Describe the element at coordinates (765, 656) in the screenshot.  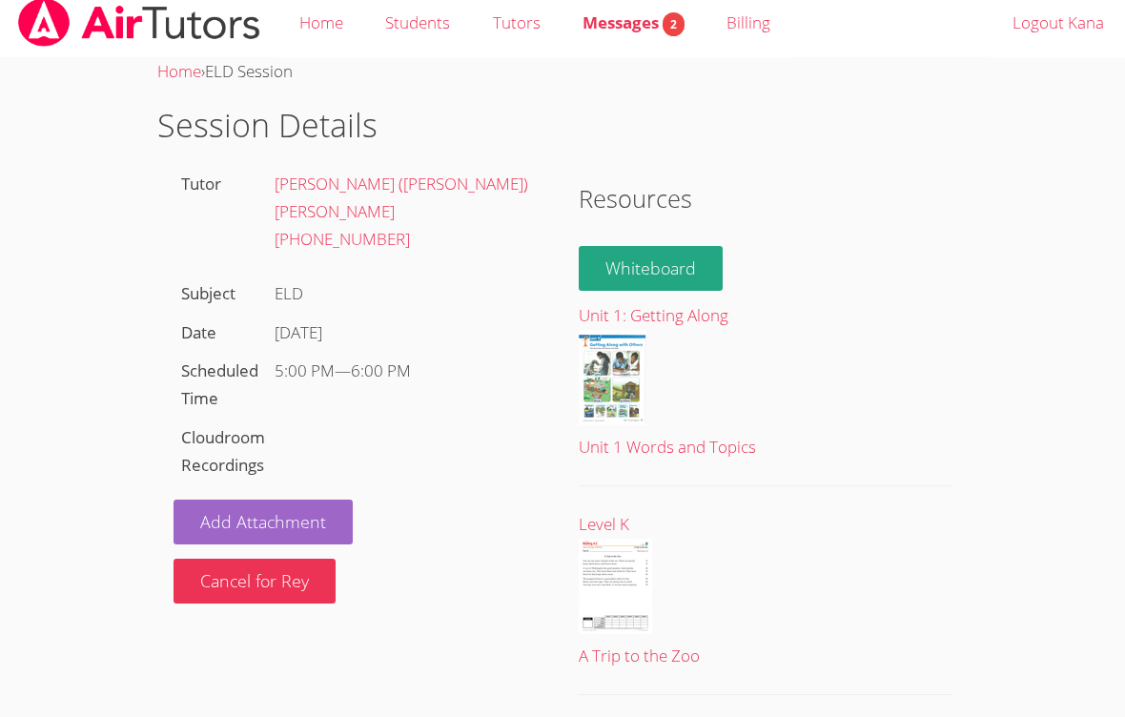
I see `div: A Trip to the Zoo` at that location.